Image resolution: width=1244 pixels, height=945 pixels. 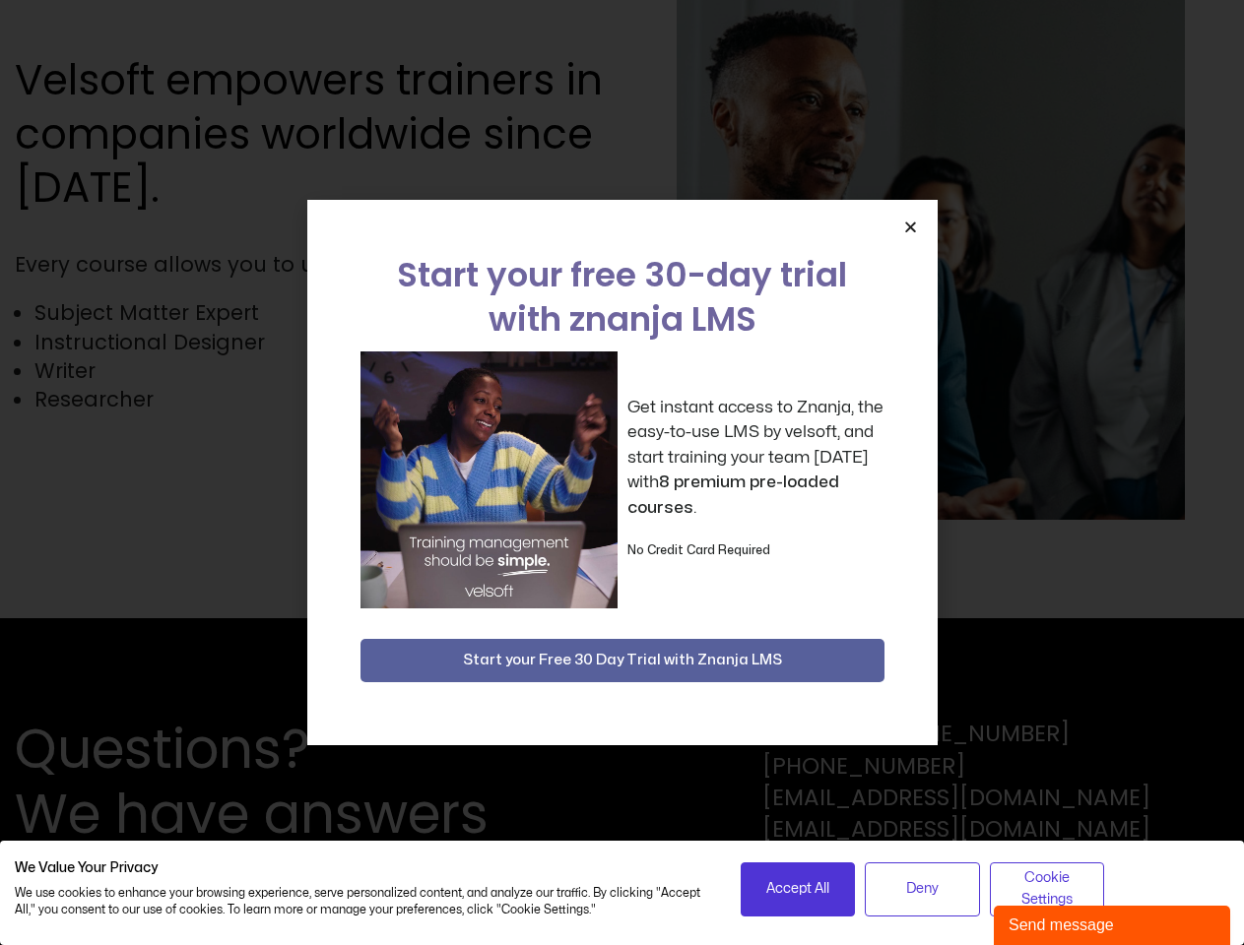 I want to click on h2: Start your free 30-day trial with znanja LMS, so click(x=622, y=297).